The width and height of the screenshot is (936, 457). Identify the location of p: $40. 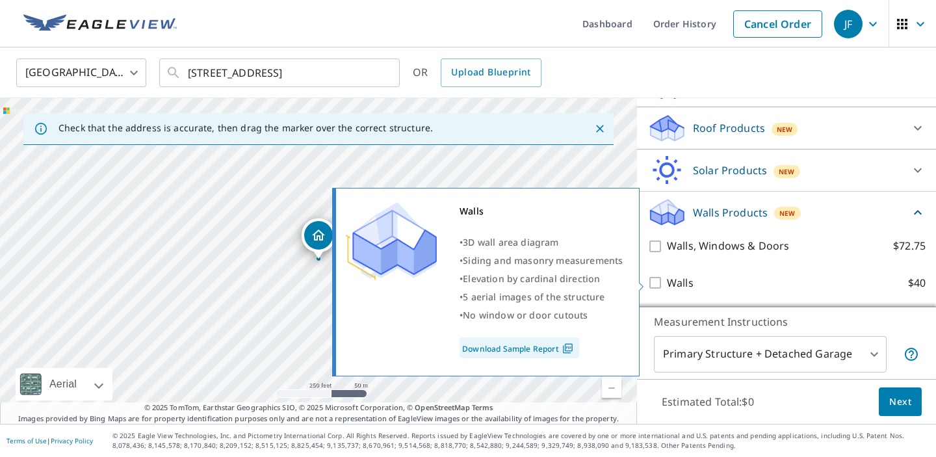
(916, 283).